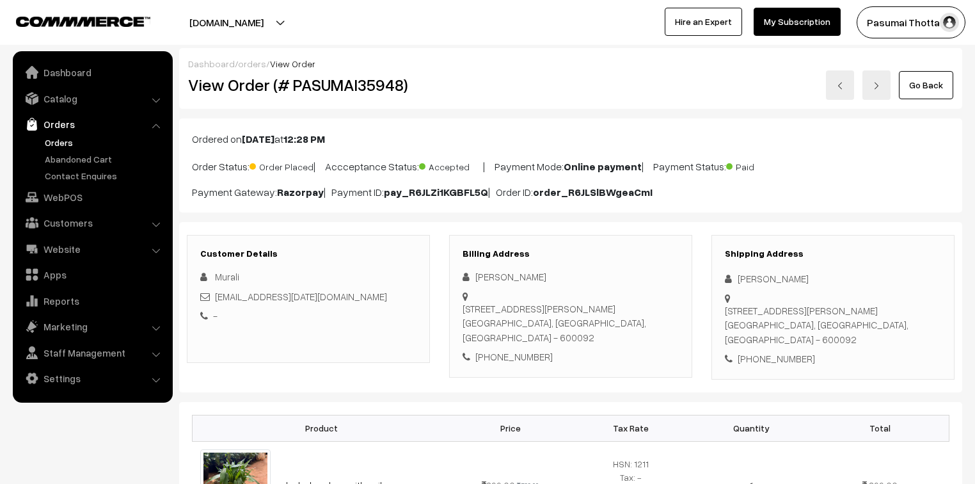  What do you see at coordinates (304, 139) in the screenshot?
I see `b: 12:28 PM` at bounding box center [304, 139].